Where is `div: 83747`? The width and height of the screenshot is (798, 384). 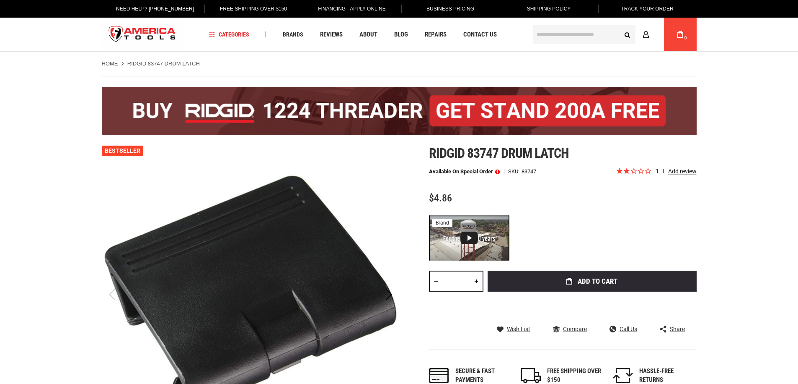
div: 83747 is located at coordinates (529, 171).